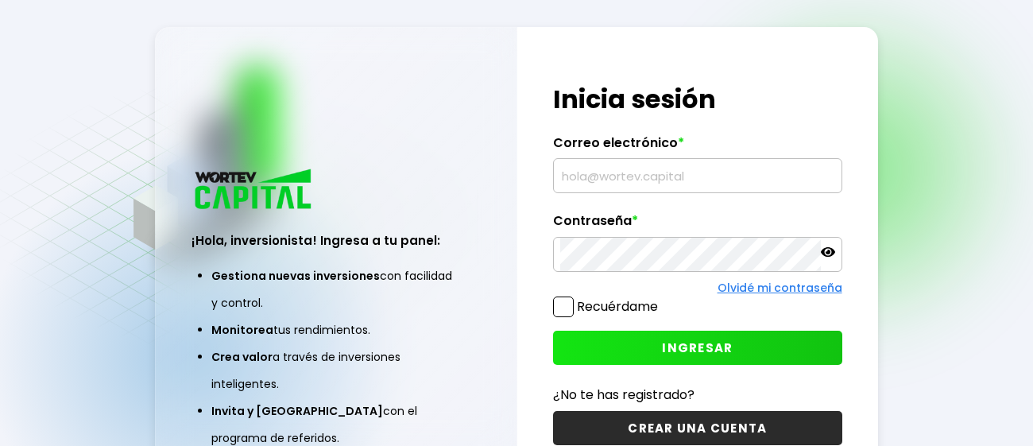 Image resolution: width=1033 pixels, height=446 pixels. Describe the element at coordinates (296, 276) in the screenshot. I see `span: Gestiona nuevas inversiones` at that location.